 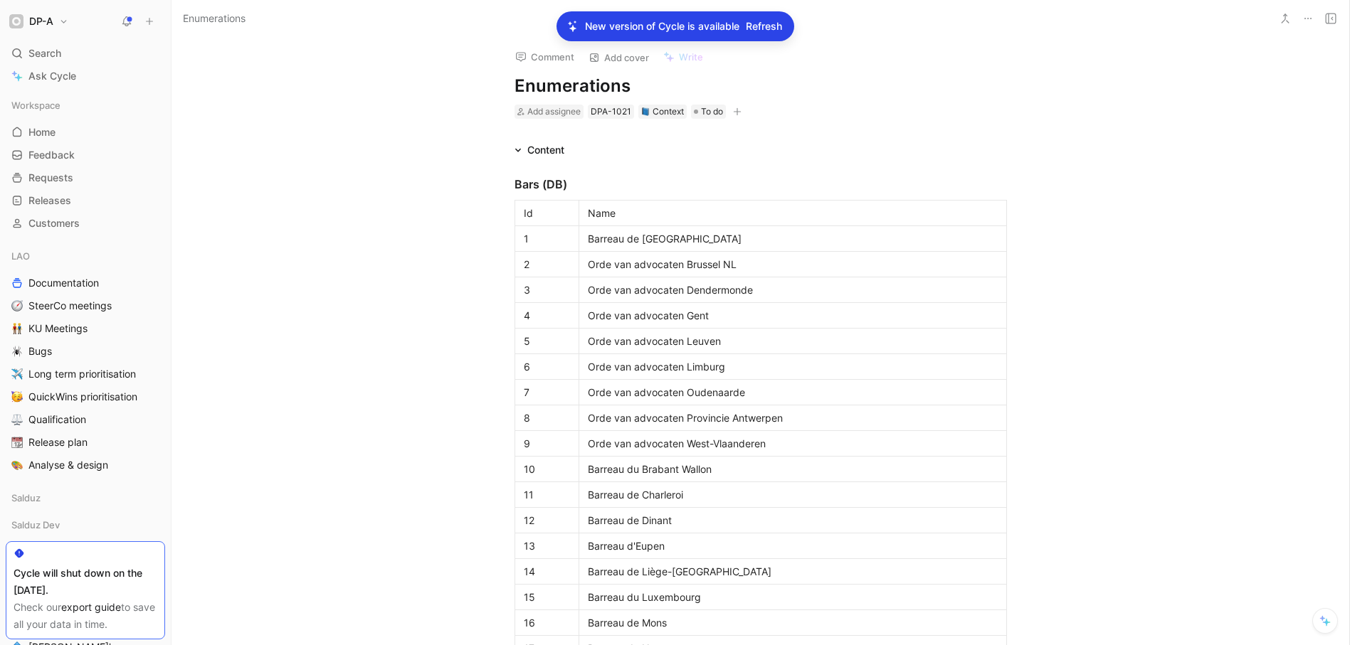 What do you see at coordinates (792, 494) in the screenshot?
I see `div: Barreau de Charleroi` at bounding box center [792, 494].